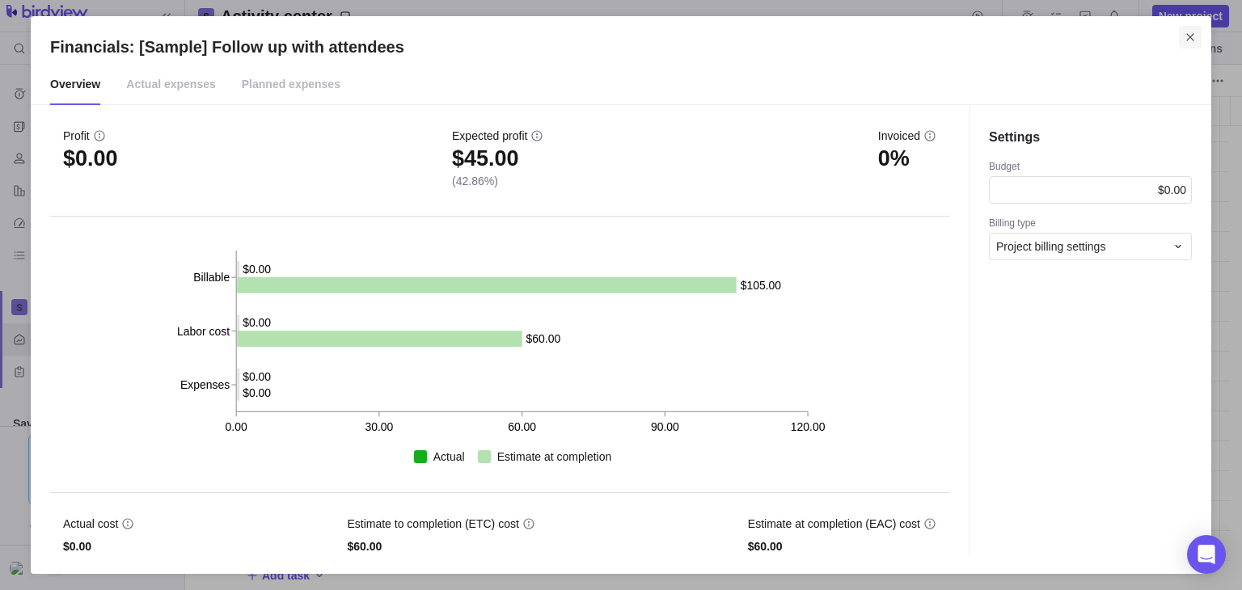  What do you see at coordinates (449, 457) in the screenshot?
I see `span: Actual` at bounding box center [449, 457].